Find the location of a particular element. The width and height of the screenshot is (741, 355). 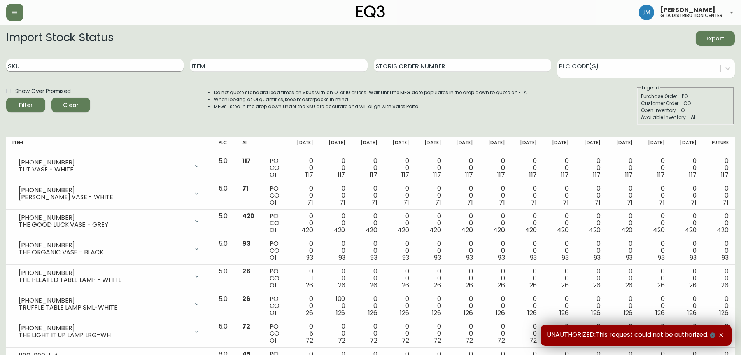

span: Show Over Promised is located at coordinates (43, 91).